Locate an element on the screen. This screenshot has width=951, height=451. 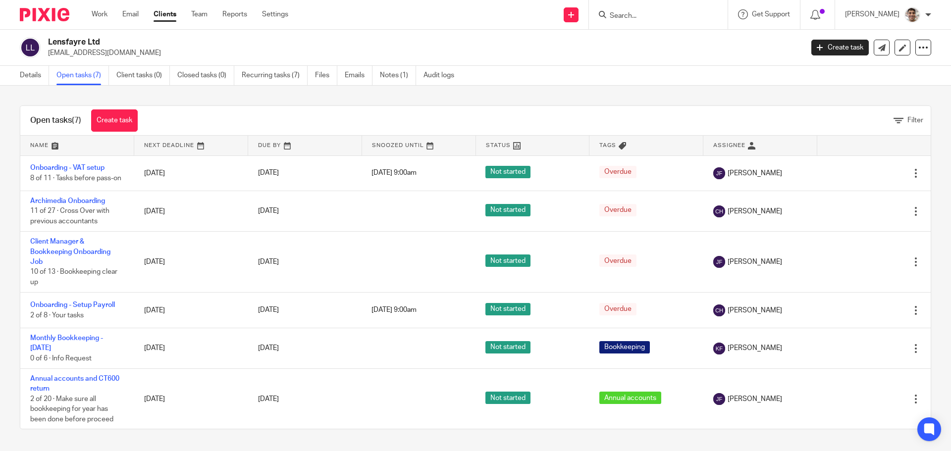
span: Filter is located at coordinates (916, 120).